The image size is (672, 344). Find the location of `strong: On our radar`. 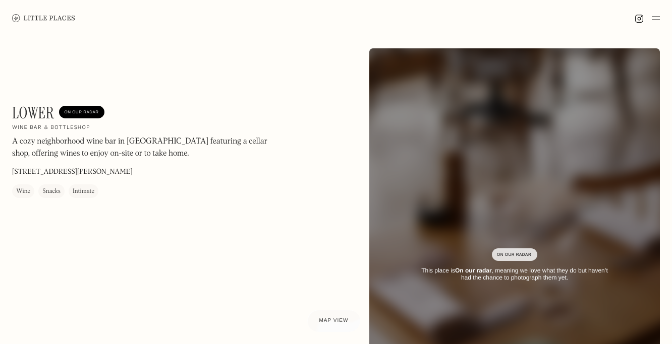

strong: On our radar is located at coordinates (473, 271).